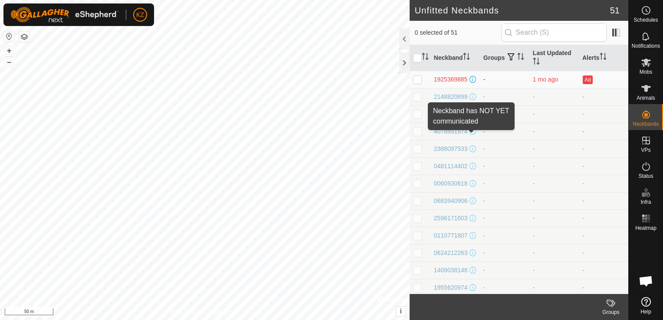 The image size is (663, 320). Describe the element at coordinates (187, 313) in the screenshot. I see `a: Privacy Policy` at that location.